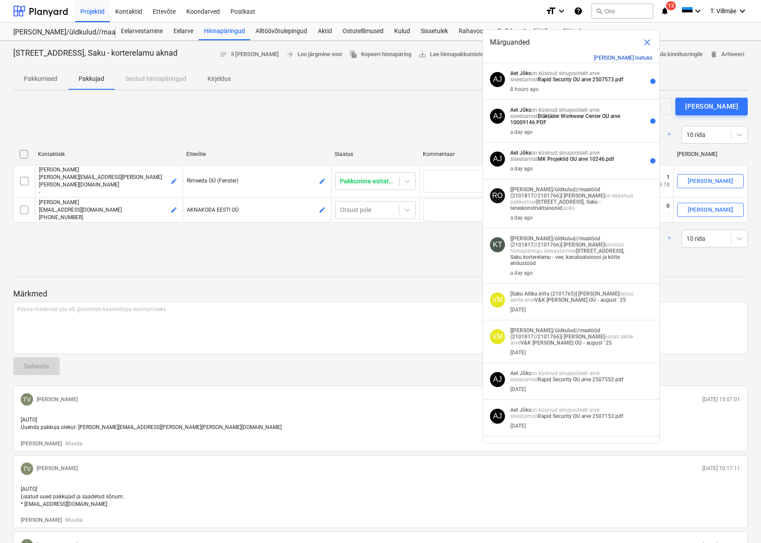  What do you see at coordinates (671, 54) in the screenshot?
I see `button: Saada kinnitusringile` at bounding box center [671, 54].